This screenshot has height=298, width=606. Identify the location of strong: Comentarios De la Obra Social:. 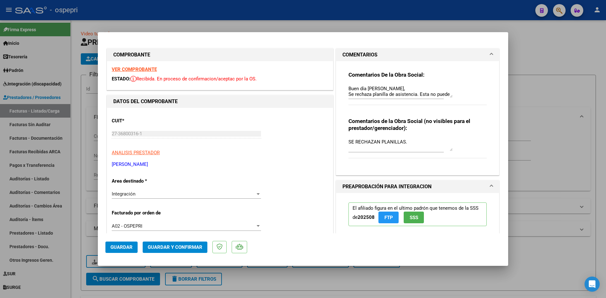
(387, 75).